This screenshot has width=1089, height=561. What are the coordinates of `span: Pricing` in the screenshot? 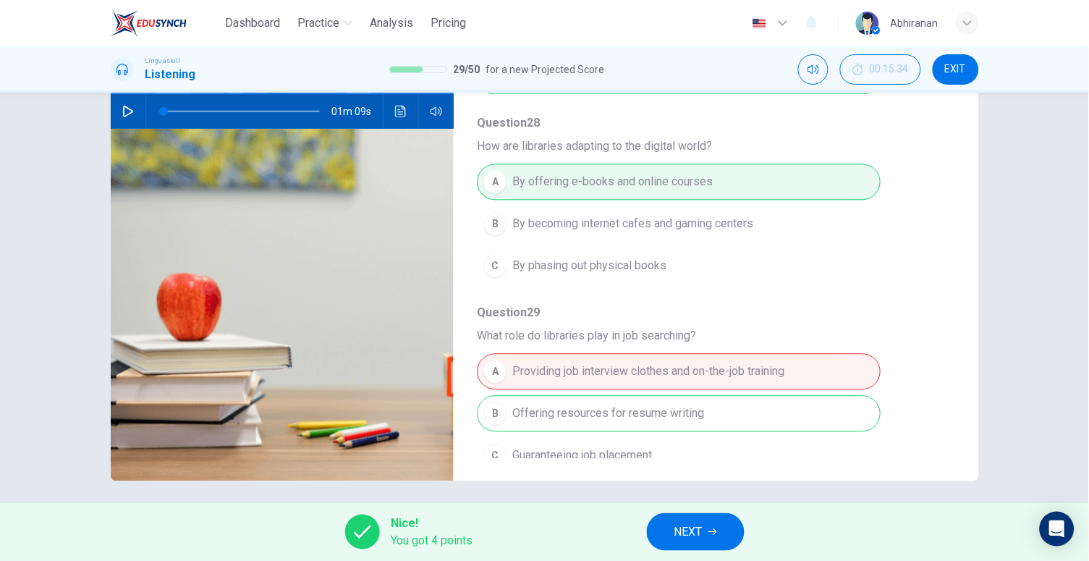 It's located at (448, 23).